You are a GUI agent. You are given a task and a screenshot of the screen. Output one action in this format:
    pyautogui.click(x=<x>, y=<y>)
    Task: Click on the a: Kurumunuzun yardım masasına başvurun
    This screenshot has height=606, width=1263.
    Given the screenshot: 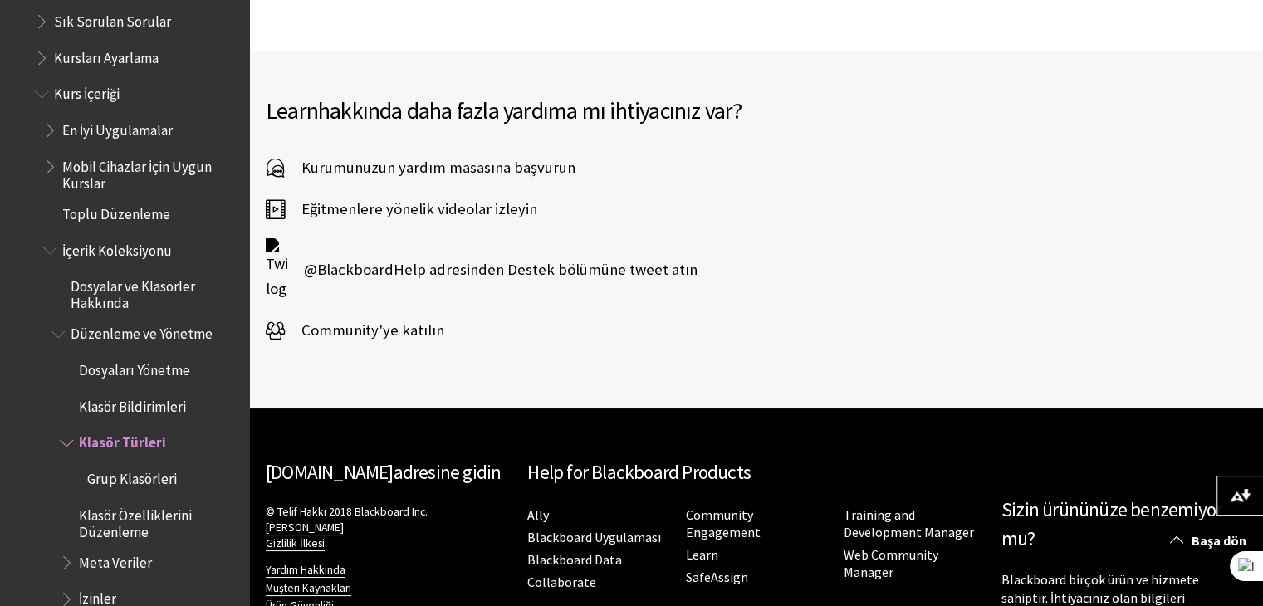 What is the action you would take?
    pyautogui.click(x=420, y=168)
    